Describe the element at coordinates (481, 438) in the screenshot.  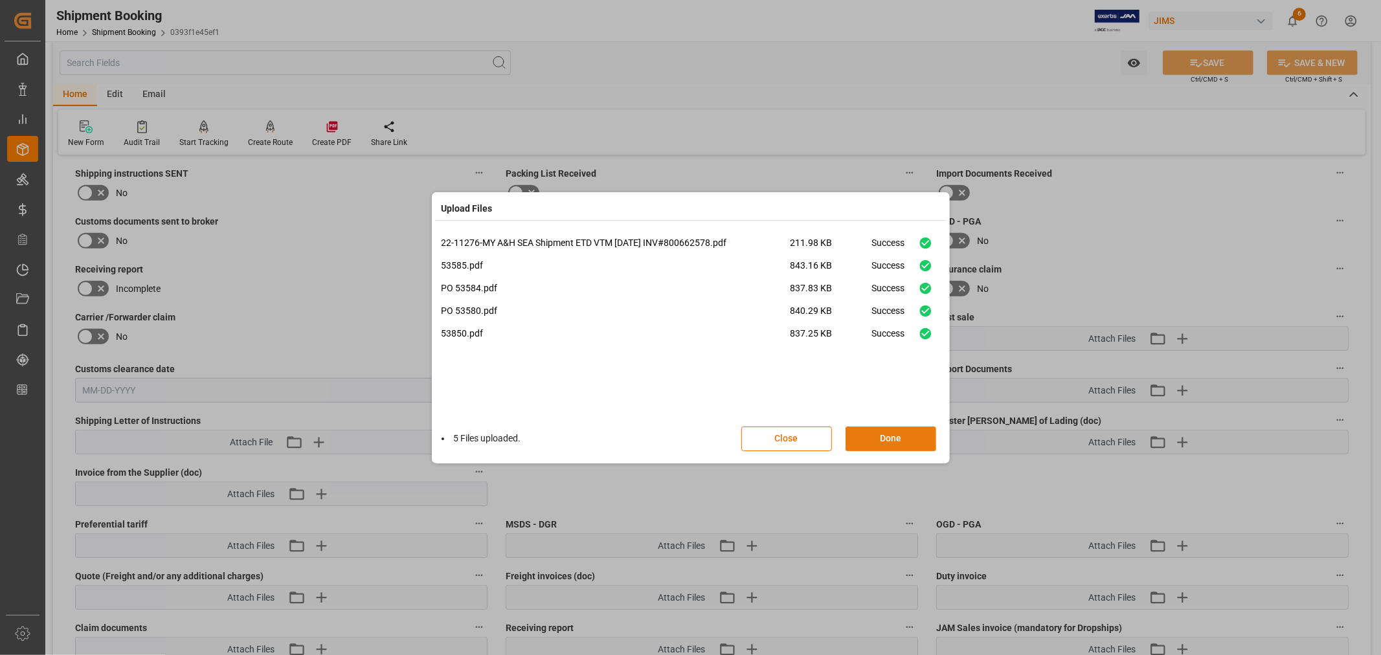
I see `li: 5 Files uploaded.` at that location.